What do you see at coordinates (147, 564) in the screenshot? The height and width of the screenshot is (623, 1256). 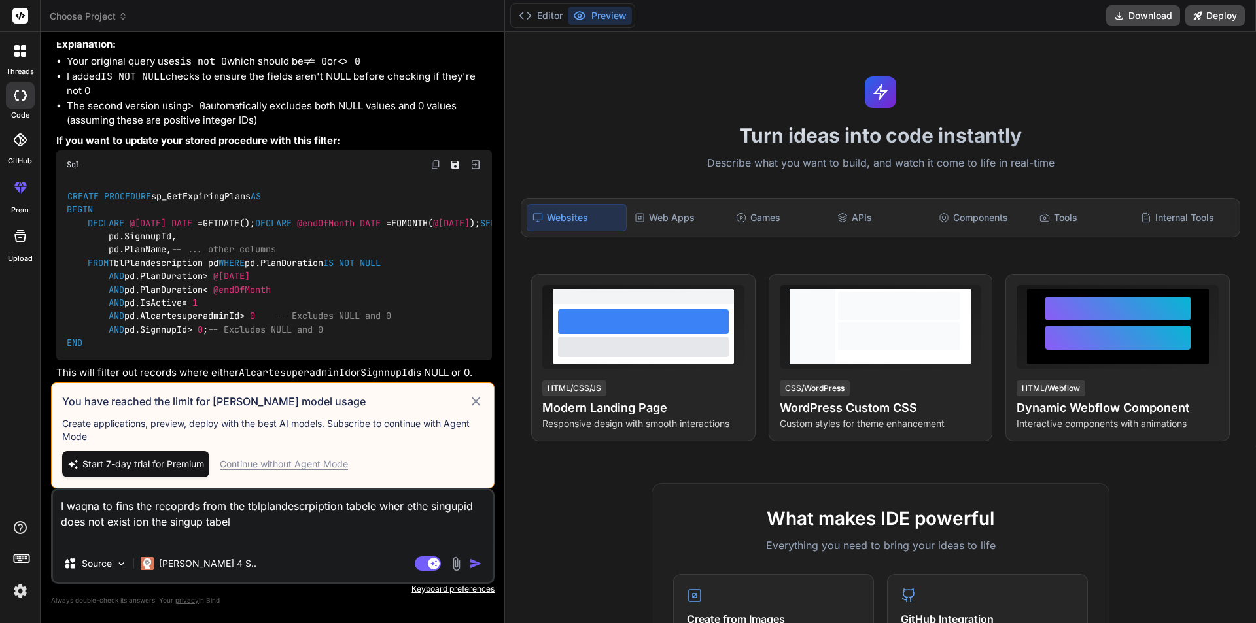 I see `img: Claude 4 Sonnet` at bounding box center [147, 564].